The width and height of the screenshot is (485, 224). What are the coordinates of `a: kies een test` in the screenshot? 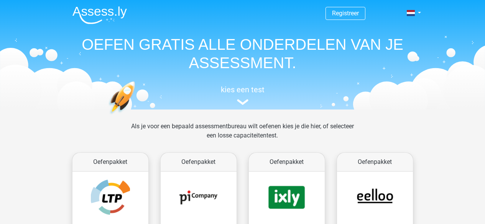 It's located at (243, 95).